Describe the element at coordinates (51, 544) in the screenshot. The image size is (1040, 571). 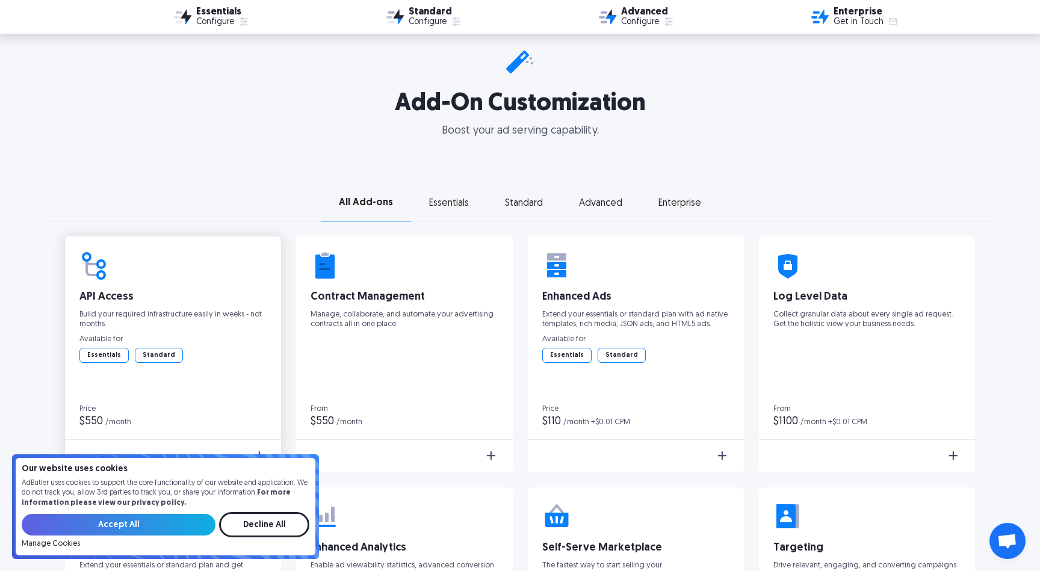
I see `div: Manage Cookies` at that location.